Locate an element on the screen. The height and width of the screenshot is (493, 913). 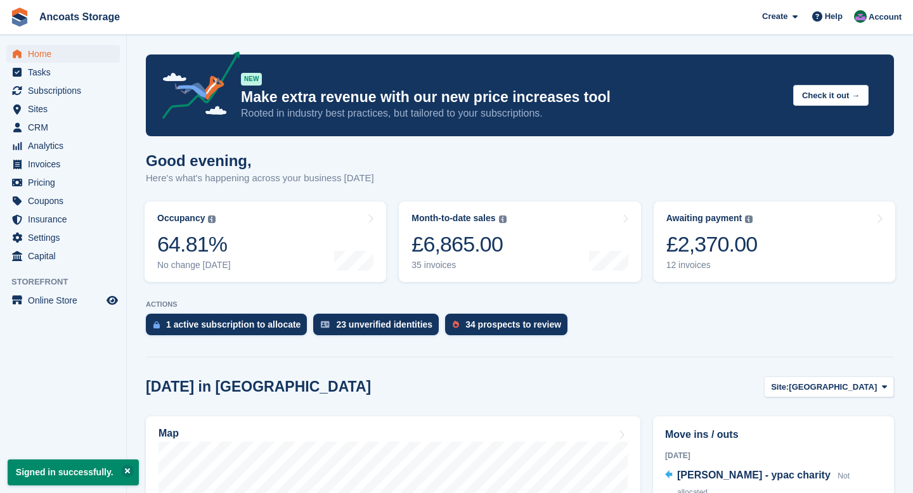
div: 35 invoices is located at coordinates (459, 265).